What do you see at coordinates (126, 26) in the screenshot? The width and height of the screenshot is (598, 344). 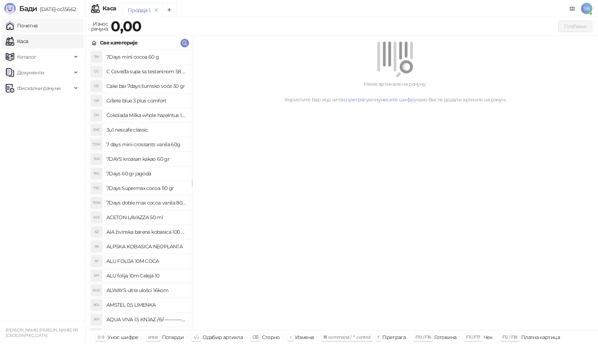 I see `strong: 0,00` at bounding box center [126, 26].